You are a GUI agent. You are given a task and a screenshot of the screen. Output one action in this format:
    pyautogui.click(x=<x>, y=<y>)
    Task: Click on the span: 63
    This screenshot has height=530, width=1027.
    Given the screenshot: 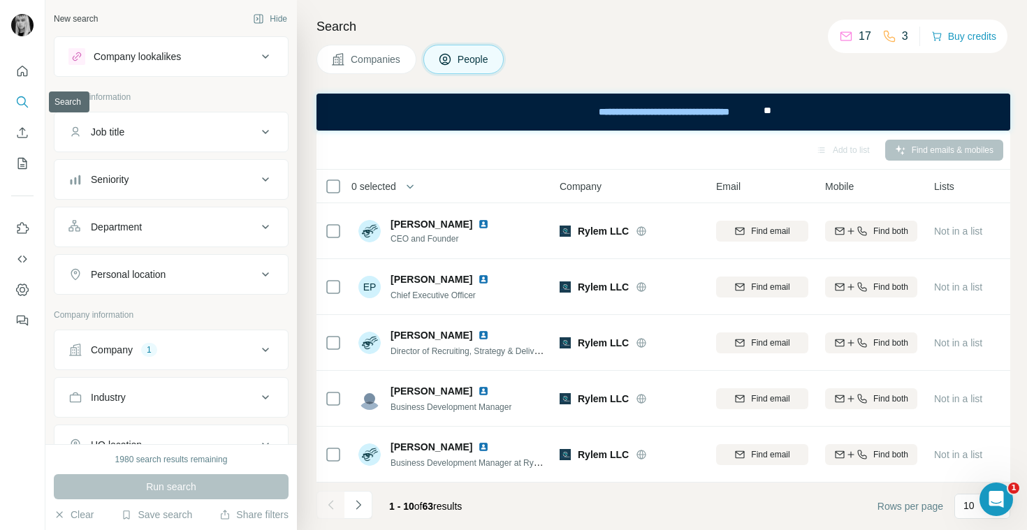 What is the action you would take?
    pyautogui.click(x=428, y=507)
    